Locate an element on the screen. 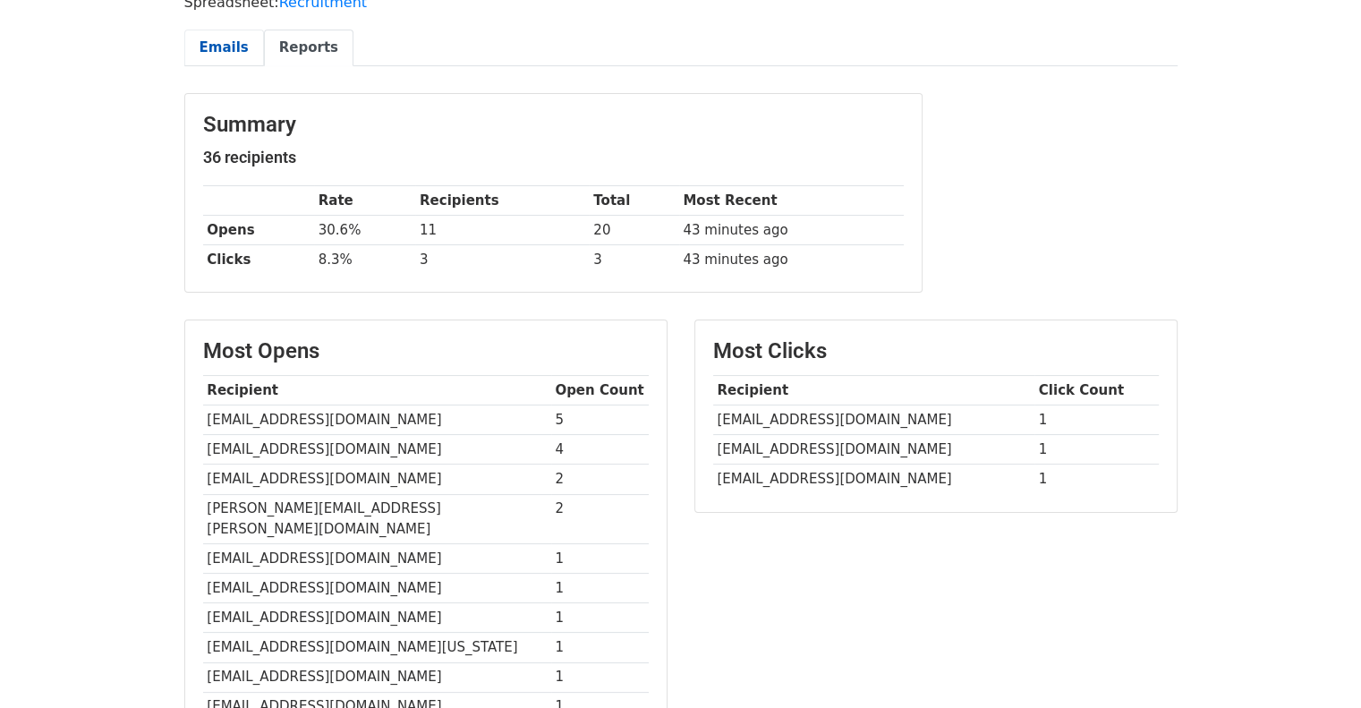  h3: Summary is located at coordinates (553, 124).